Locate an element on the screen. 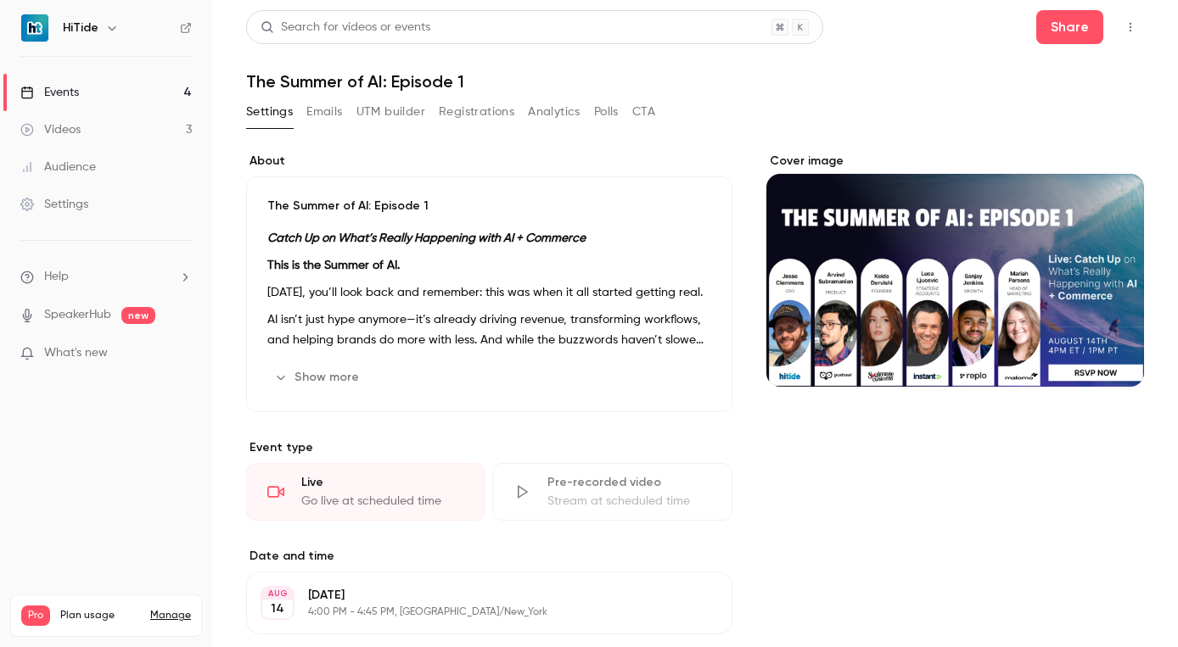 The height and width of the screenshot is (647, 1178). span: Pro is located at coordinates (36, 616).